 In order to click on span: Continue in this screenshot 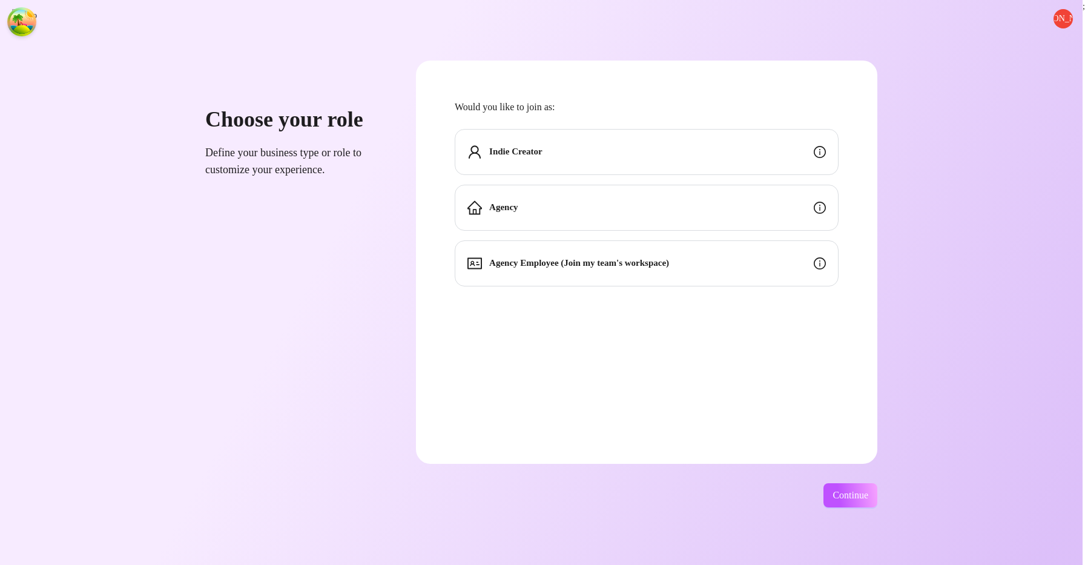, I will do `click(850, 495)`.